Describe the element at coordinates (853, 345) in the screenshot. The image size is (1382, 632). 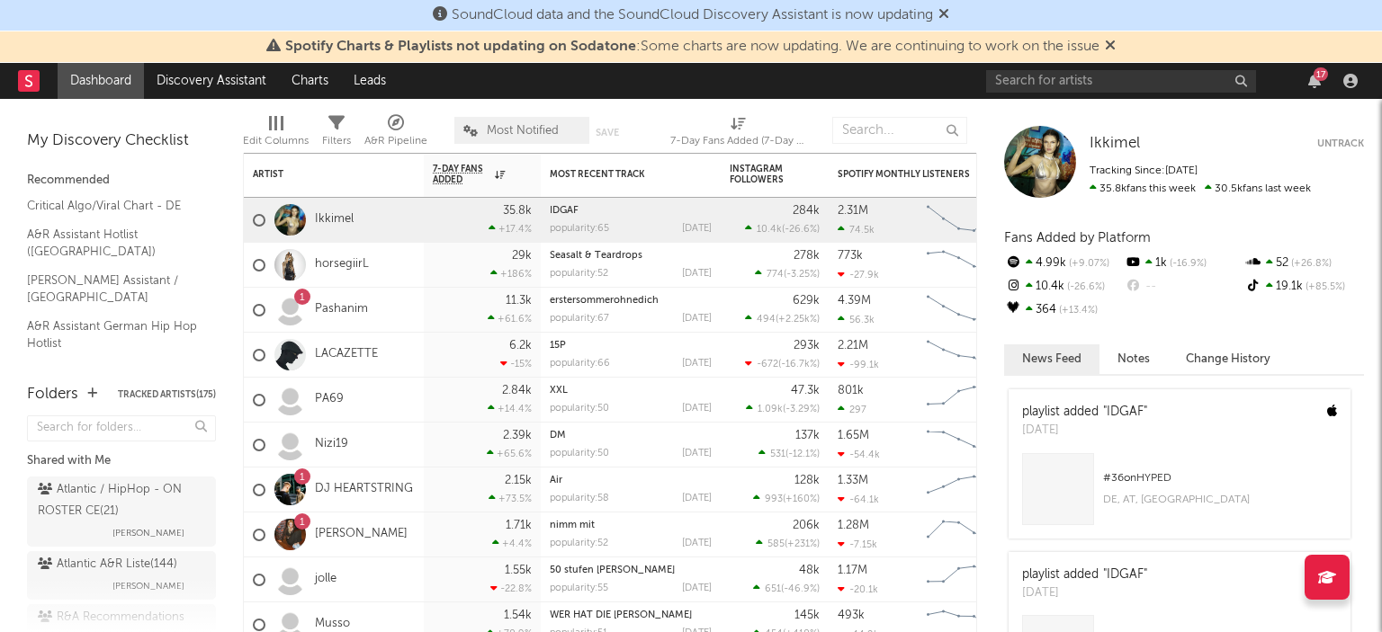
I see `div: 2.21M` at that location.